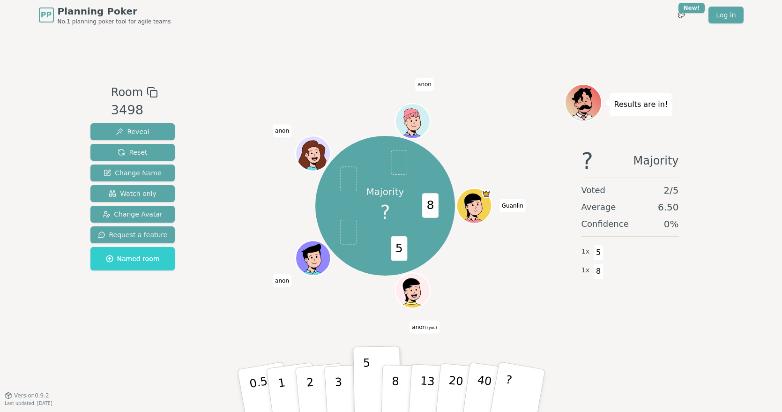 The width and height of the screenshot is (782, 412). I want to click on a: Log in, so click(725, 15).